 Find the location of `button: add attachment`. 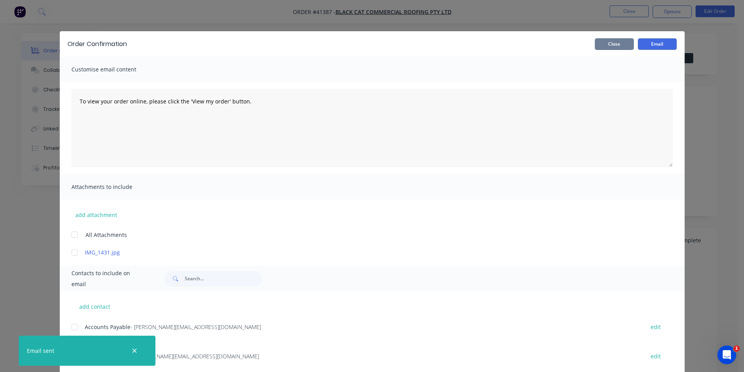

button: add attachment is located at coordinates (96, 215).